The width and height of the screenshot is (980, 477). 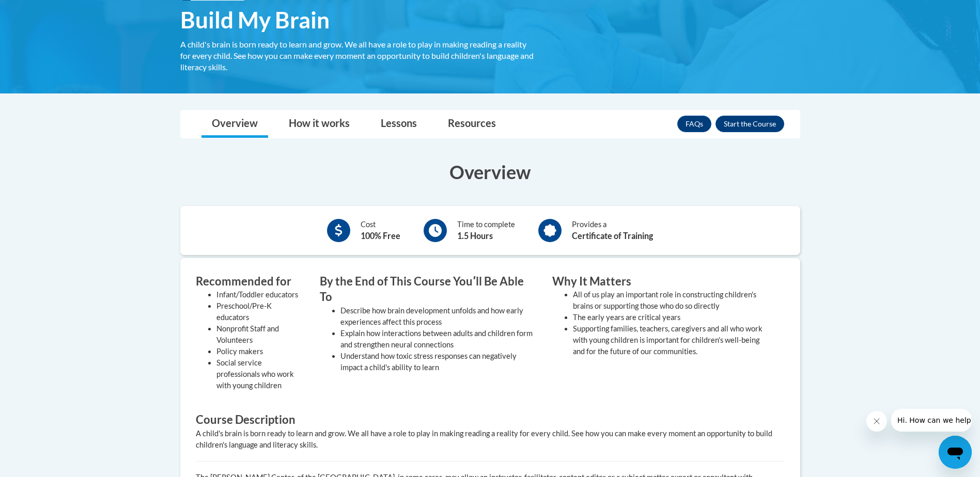 I want to click on li: All of us play an important role in constructing children's brains or supporting those who do so ..., so click(x=671, y=301).